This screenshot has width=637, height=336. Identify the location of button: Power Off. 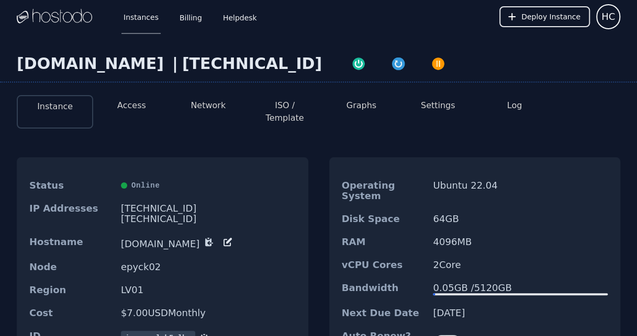
(438, 63).